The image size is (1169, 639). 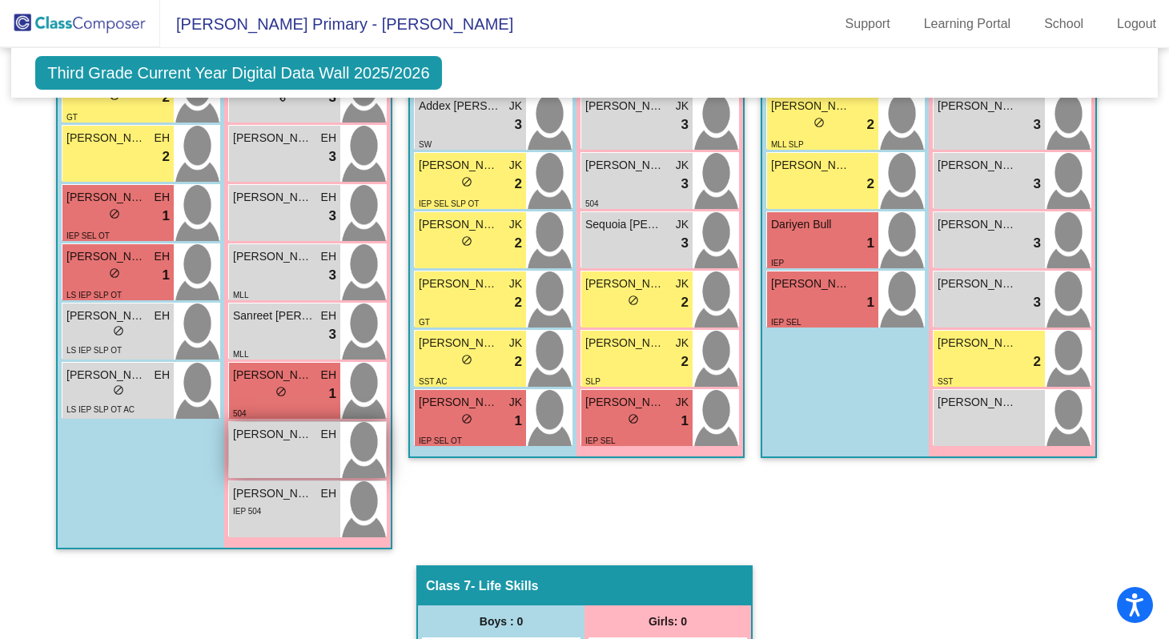 I want to click on div: Boys : 0, so click(x=501, y=621).